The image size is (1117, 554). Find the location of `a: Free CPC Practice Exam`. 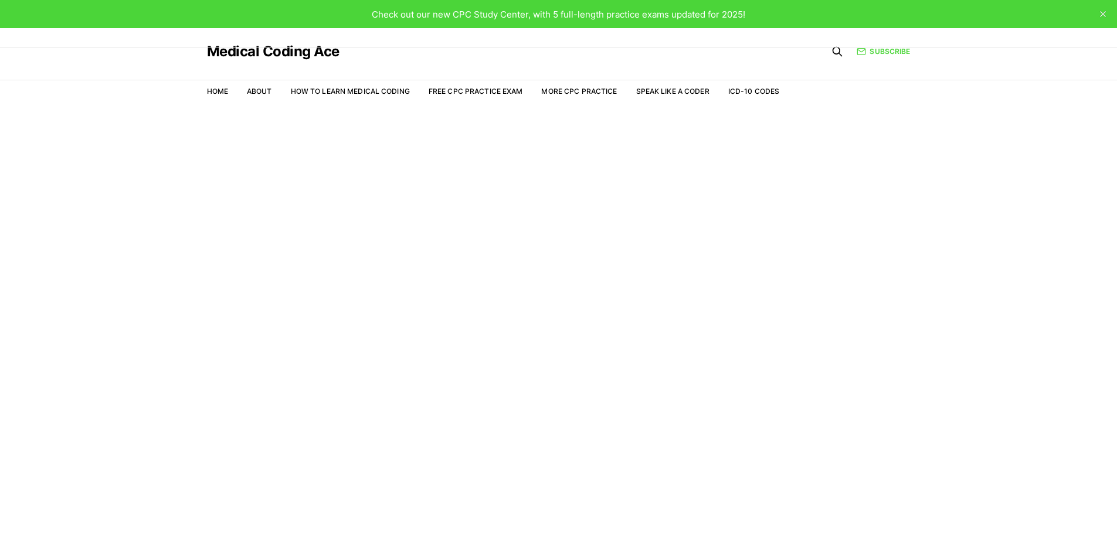

a: Free CPC Practice Exam is located at coordinates (475, 91).